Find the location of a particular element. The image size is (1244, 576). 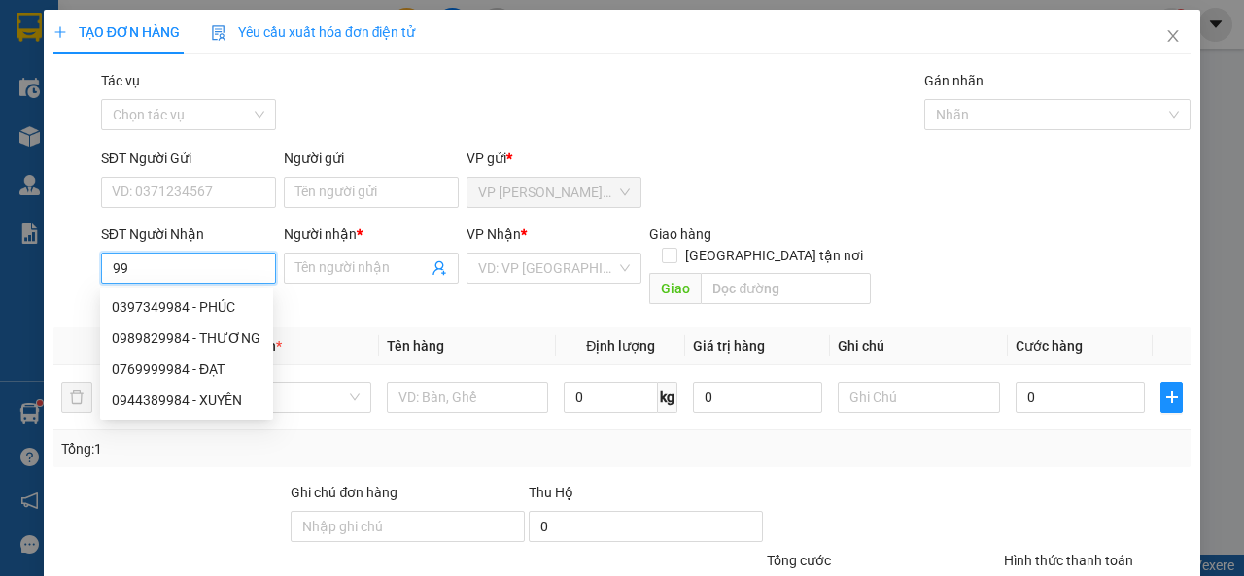

div: 0397349984 - PHÚC is located at coordinates (187, 307).